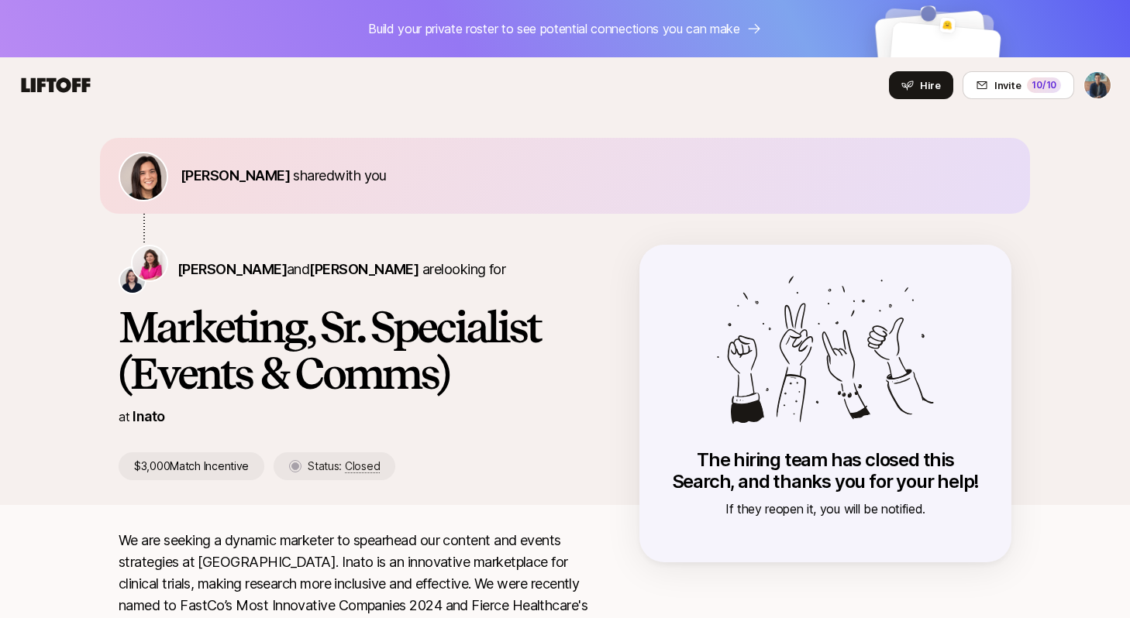 This screenshot has height=618, width=1130. I want to click on button: Hire, so click(921, 85).